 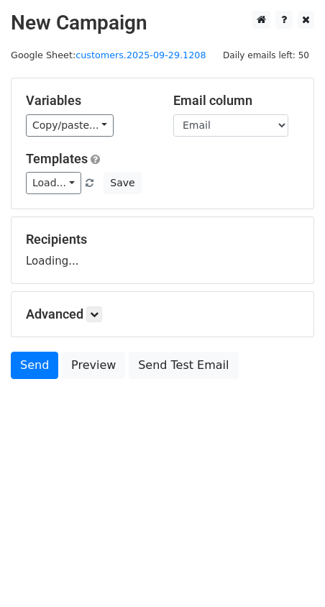 I want to click on small: Google Sheet:, so click(x=109, y=55).